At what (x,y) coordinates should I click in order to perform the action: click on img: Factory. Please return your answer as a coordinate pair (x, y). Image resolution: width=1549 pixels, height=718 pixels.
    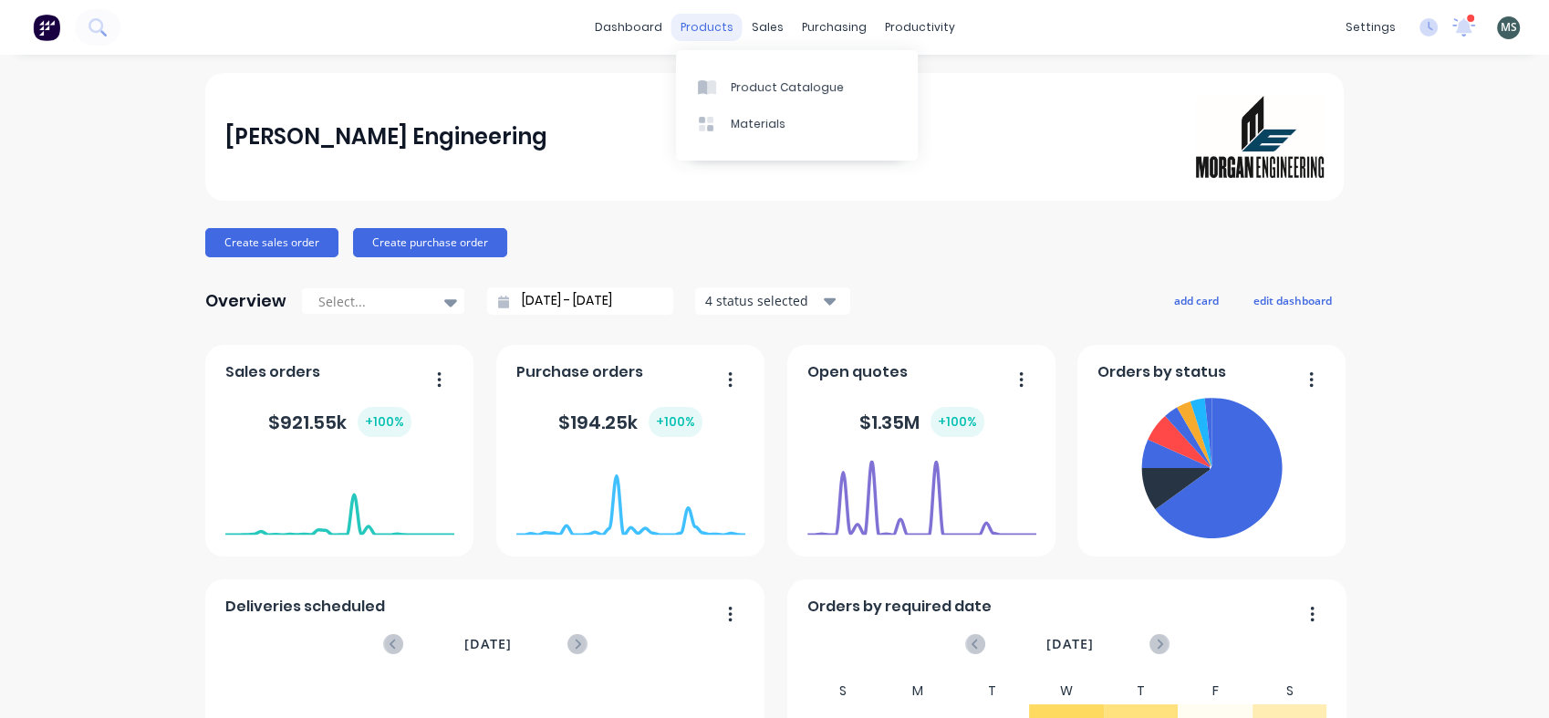
    Looking at the image, I should click on (47, 27).